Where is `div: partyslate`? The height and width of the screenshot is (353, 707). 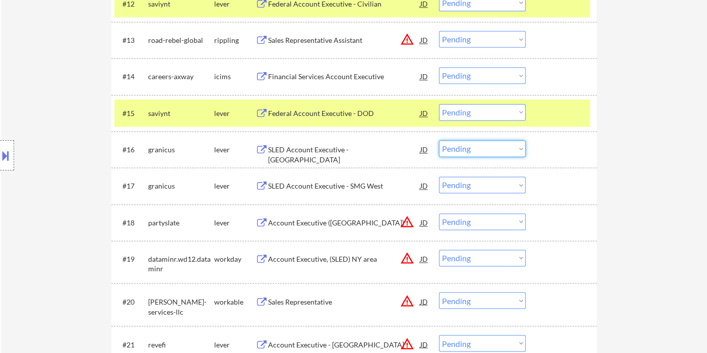
div: partyslate is located at coordinates (181, 223).